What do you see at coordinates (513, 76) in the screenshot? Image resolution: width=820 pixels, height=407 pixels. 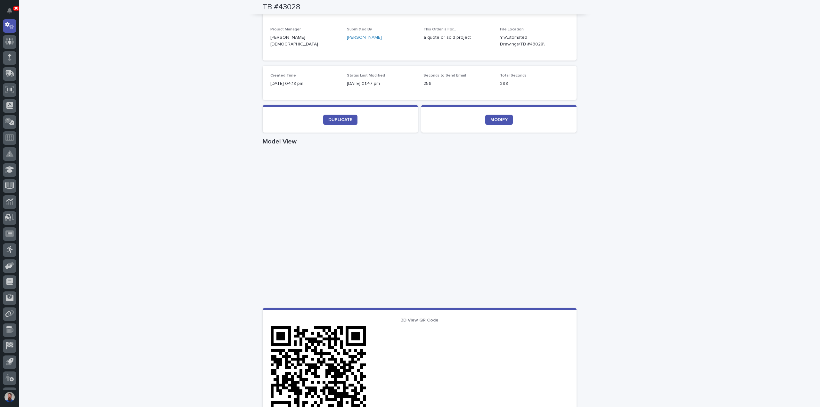 I see `span: Total Seconds` at bounding box center [513, 76].